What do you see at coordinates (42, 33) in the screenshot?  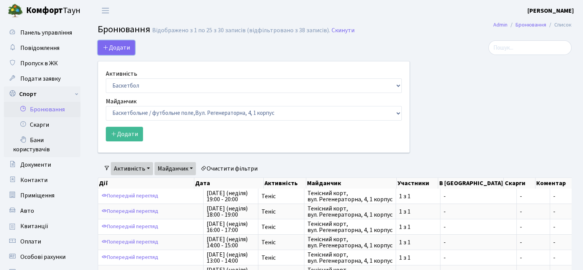 I see `a: Панель управління` at bounding box center [42, 33].